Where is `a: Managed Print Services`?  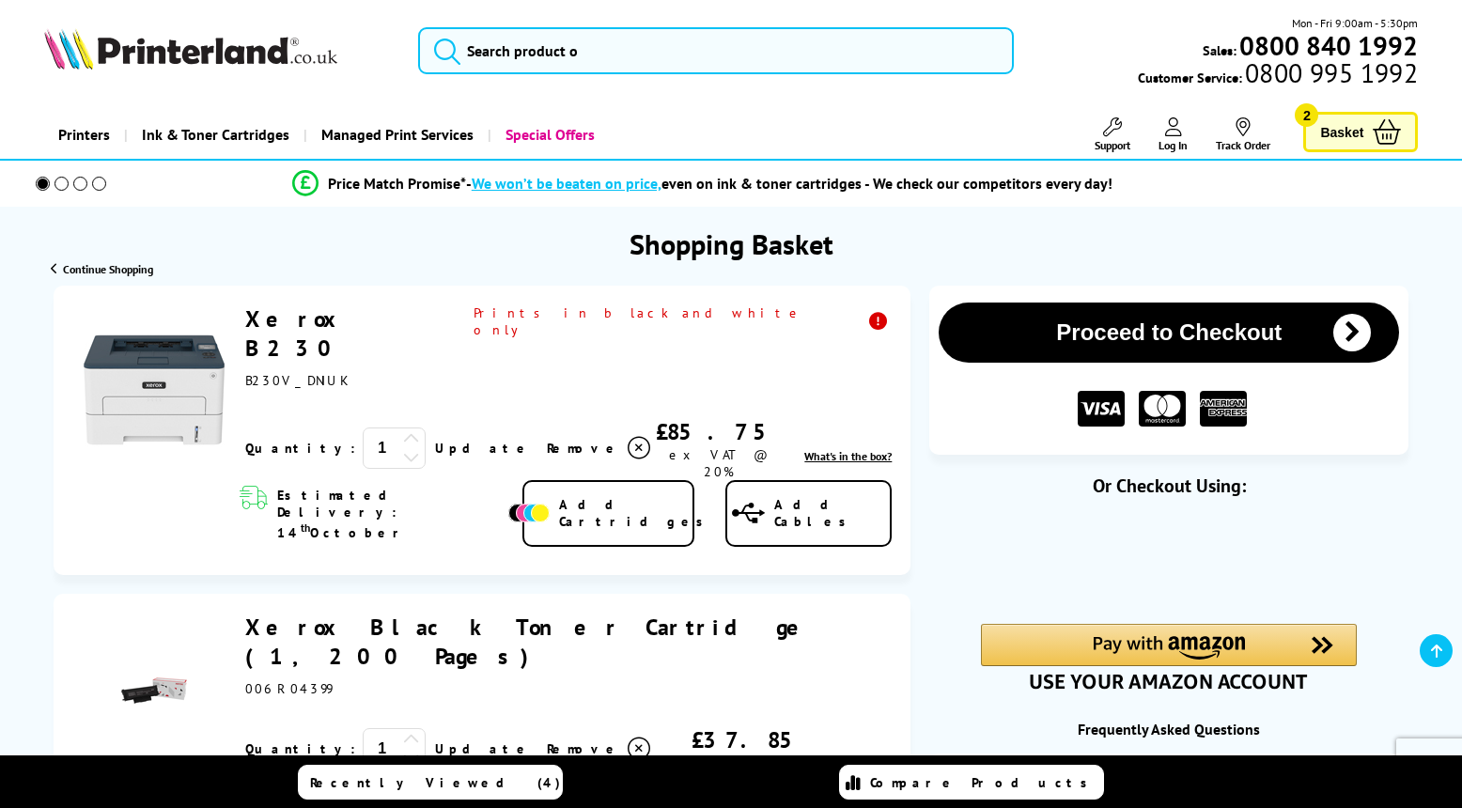 a: Managed Print Services is located at coordinates (396, 134).